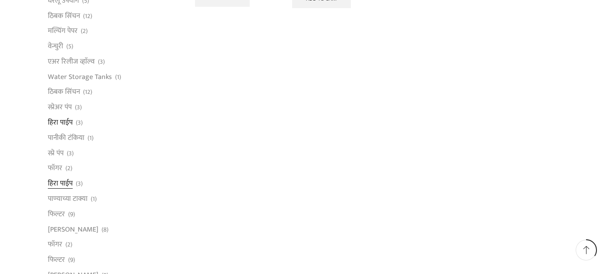  Describe the element at coordinates (105, 230) in the screenshot. I see `span: (8)` at that location.